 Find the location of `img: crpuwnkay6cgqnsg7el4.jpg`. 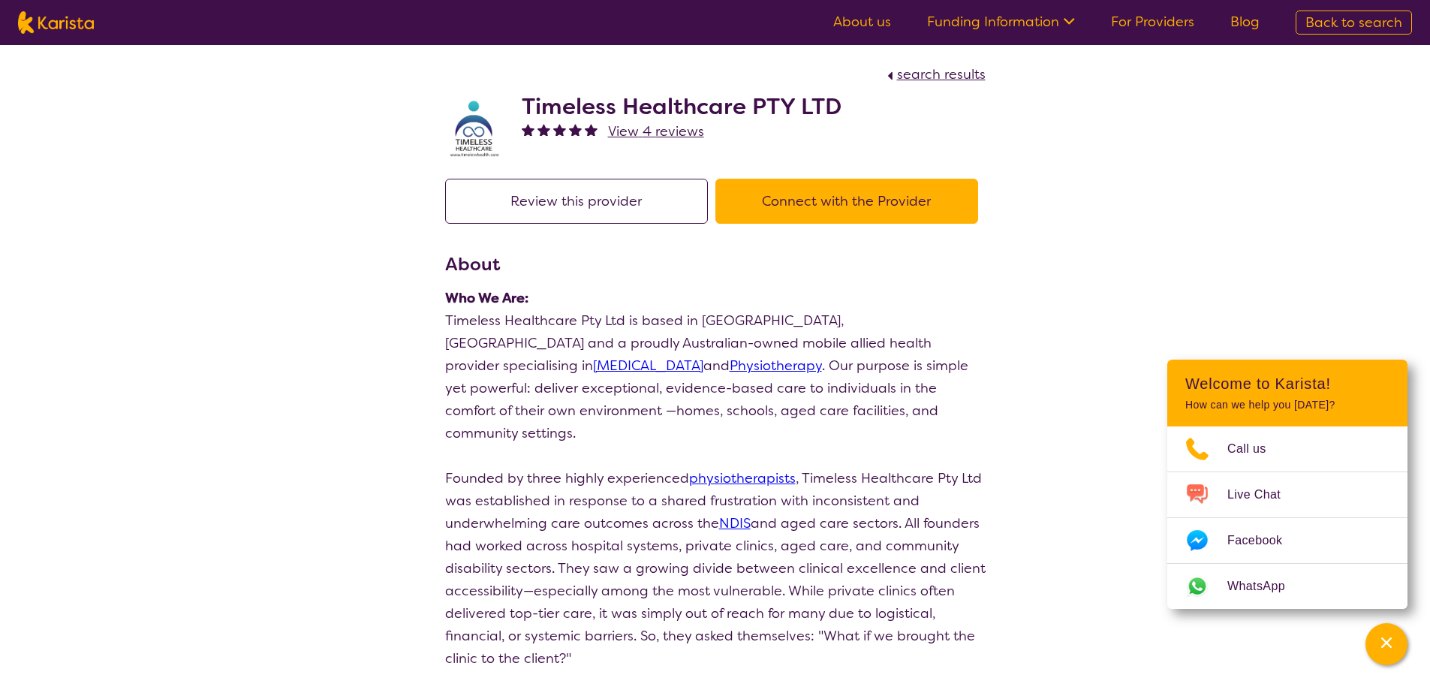

img: crpuwnkay6cgqnsg7el4.jpg is located at coordinates (475, 127).